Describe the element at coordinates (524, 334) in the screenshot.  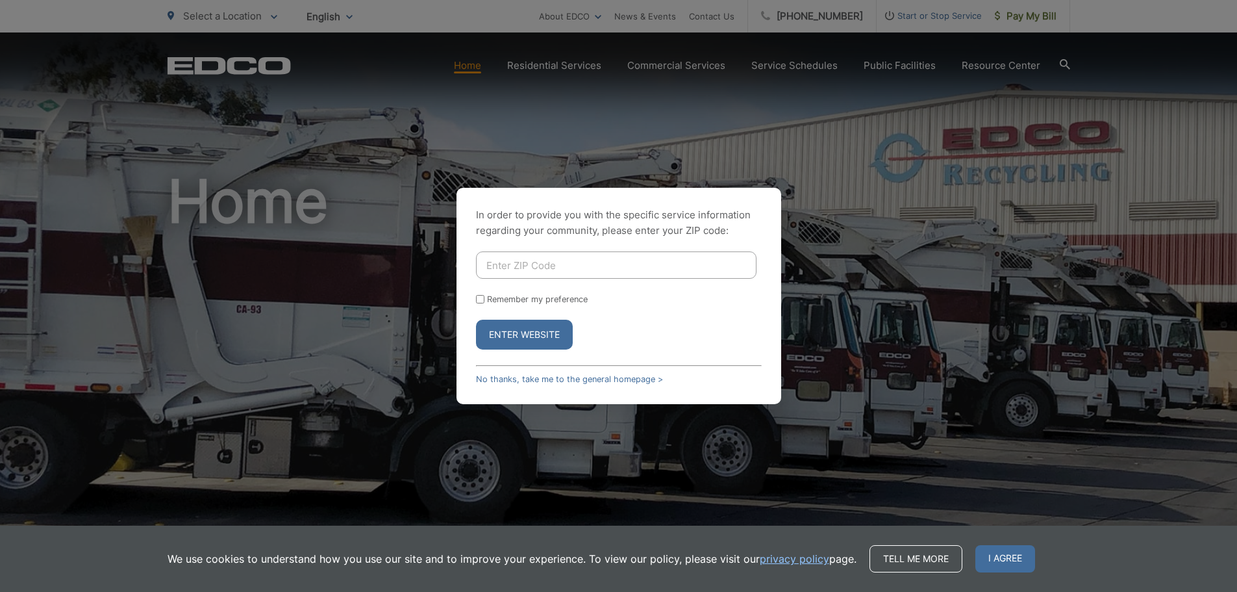
I see `button: Enter Website` at that location.